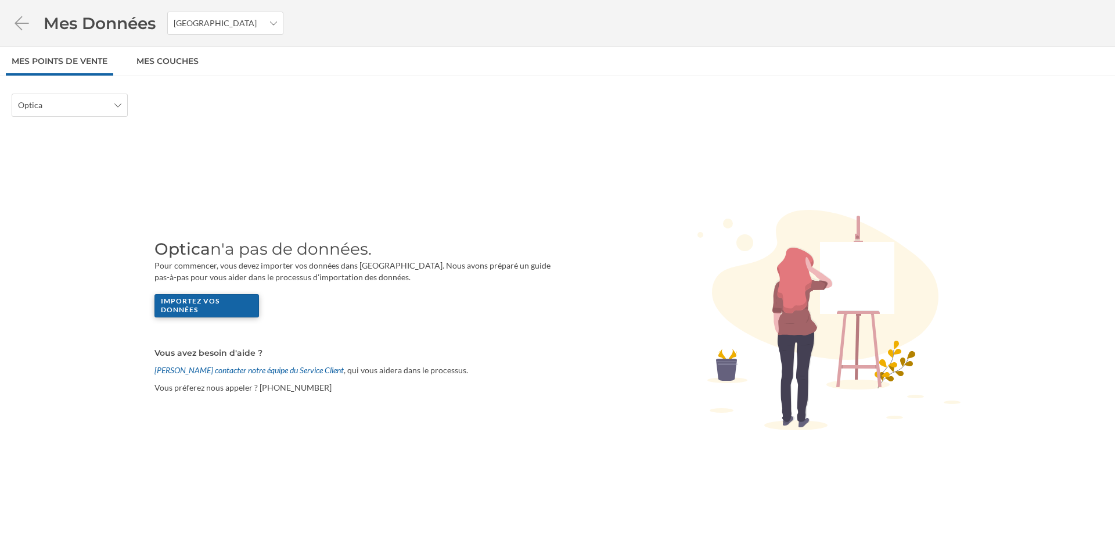 The height and width of the screenshot is (543, 1115). I want to click on h1: n'a pas de données., so click(355, 249).